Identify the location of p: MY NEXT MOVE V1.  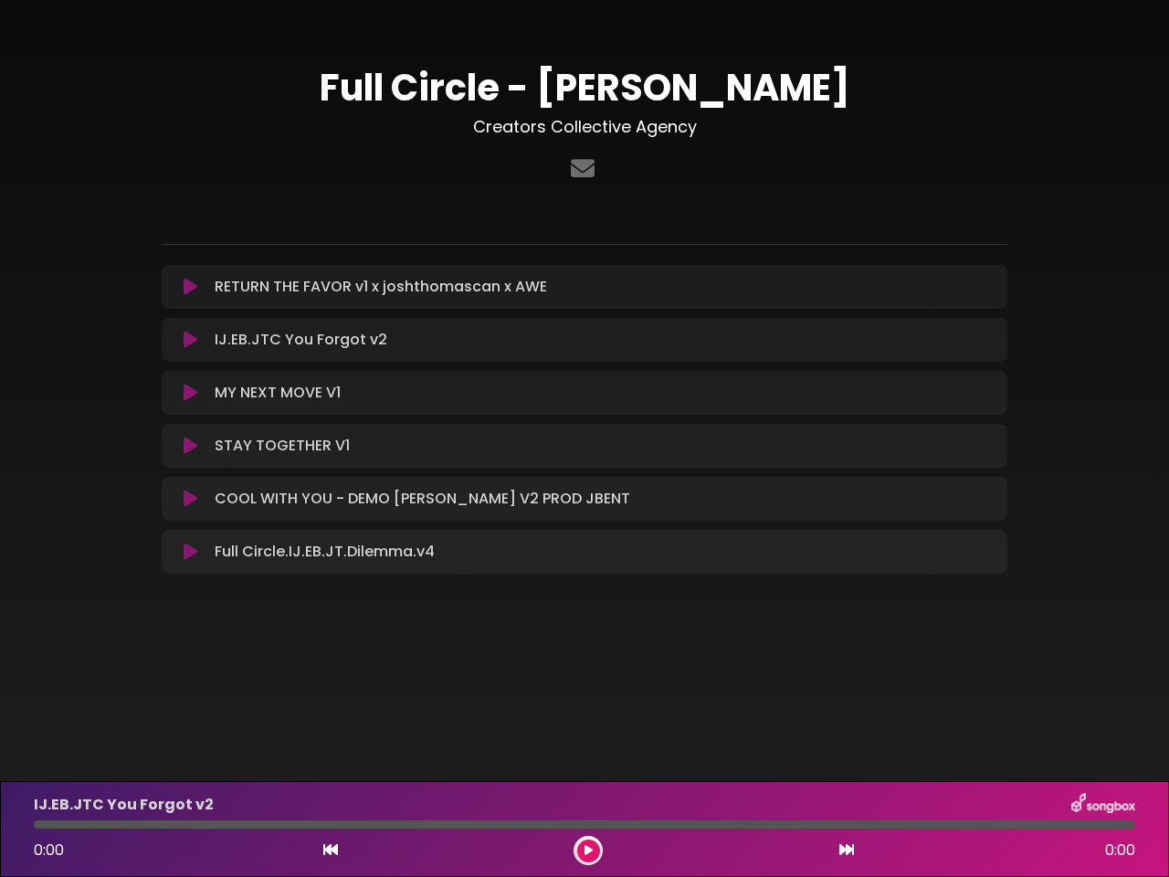
(278, 393).